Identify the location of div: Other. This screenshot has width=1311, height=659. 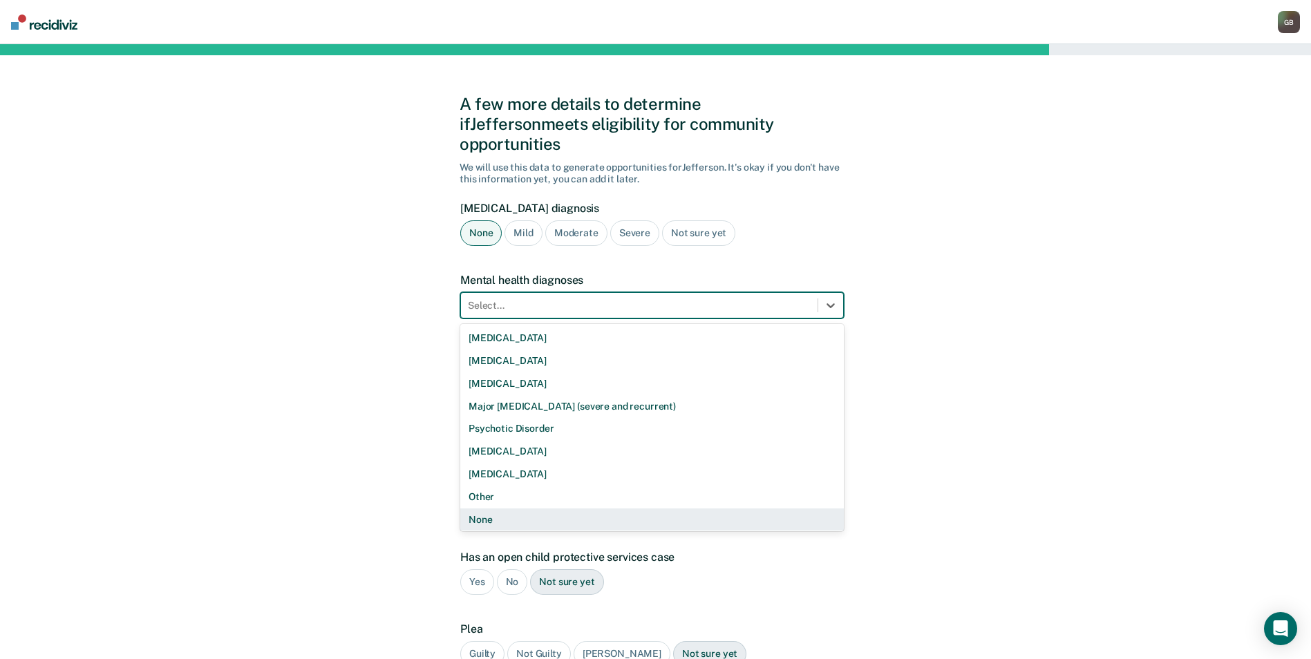
(652, 497).